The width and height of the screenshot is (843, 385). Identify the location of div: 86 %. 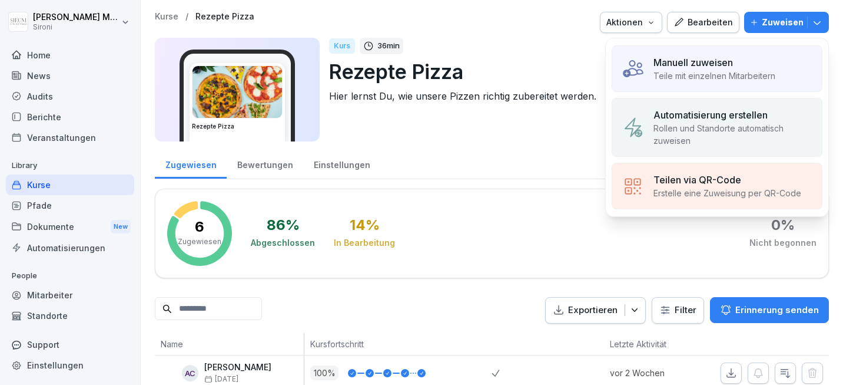
(283, 225).